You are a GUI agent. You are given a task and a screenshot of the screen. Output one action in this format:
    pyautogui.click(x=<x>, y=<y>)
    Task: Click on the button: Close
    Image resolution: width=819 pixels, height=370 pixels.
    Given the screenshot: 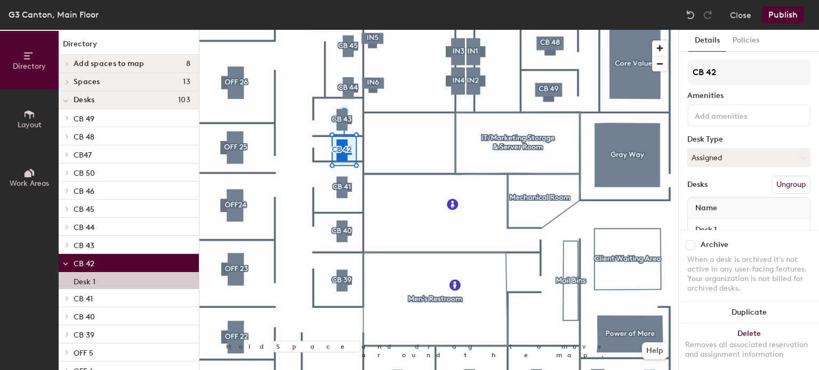 What is the action you would take?
    pyautogui.click(x=740, y=15)
    